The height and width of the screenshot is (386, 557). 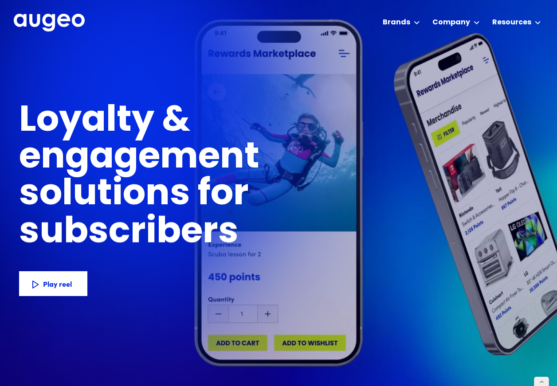 I want to click on div: Resources, so click(x=512, y=23).